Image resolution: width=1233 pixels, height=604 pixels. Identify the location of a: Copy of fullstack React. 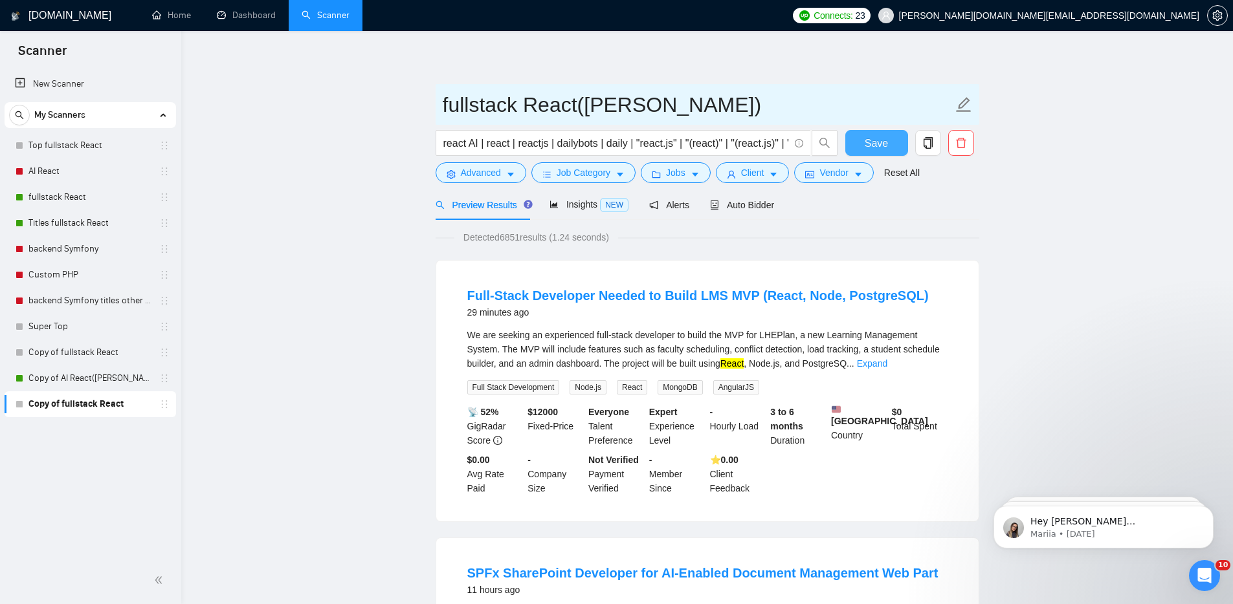
(90, 353).